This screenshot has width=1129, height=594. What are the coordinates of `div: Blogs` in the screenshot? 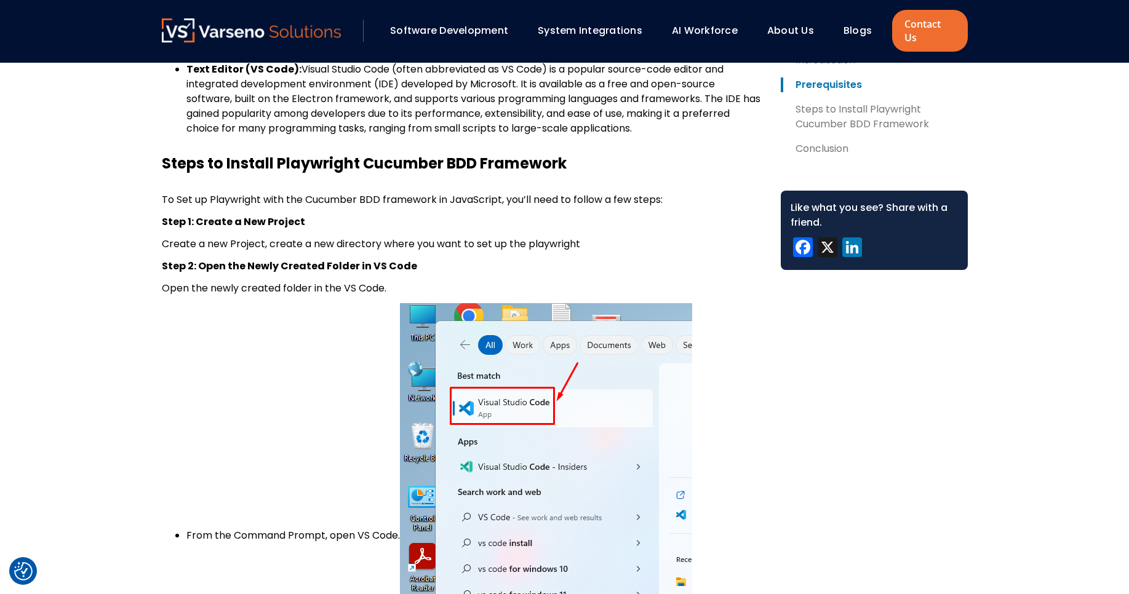 It's located at (863, 31).